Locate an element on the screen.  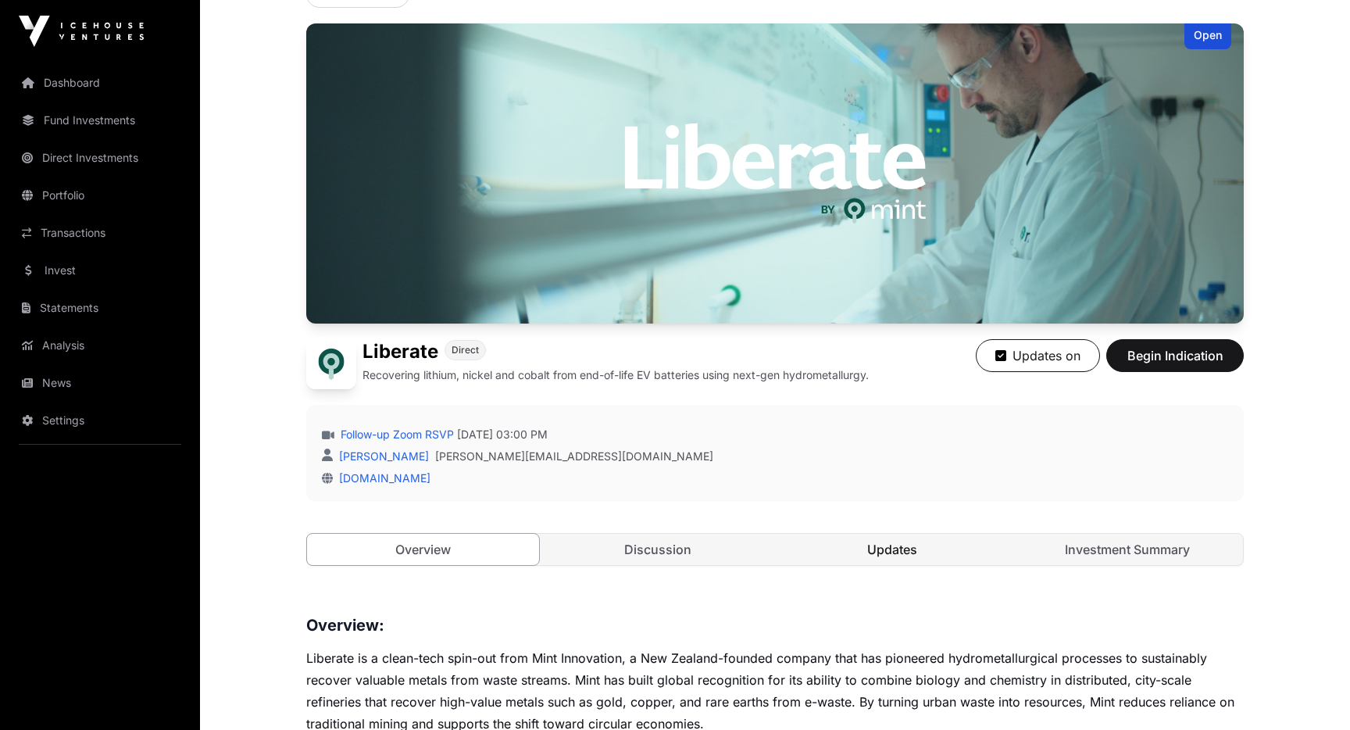
h1: Liberate is located at coordinates (400, 352).